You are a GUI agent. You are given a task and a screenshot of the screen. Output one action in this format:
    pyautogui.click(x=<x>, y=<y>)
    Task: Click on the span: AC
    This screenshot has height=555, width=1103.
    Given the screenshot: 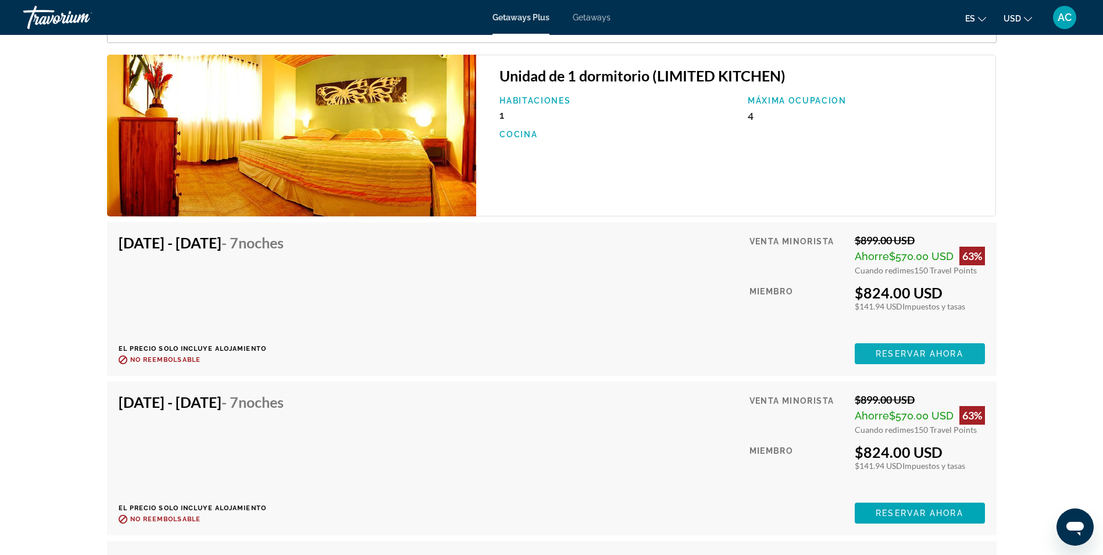 What is the action you would take?
    pyautogui.click(x=1064, y=17)
    